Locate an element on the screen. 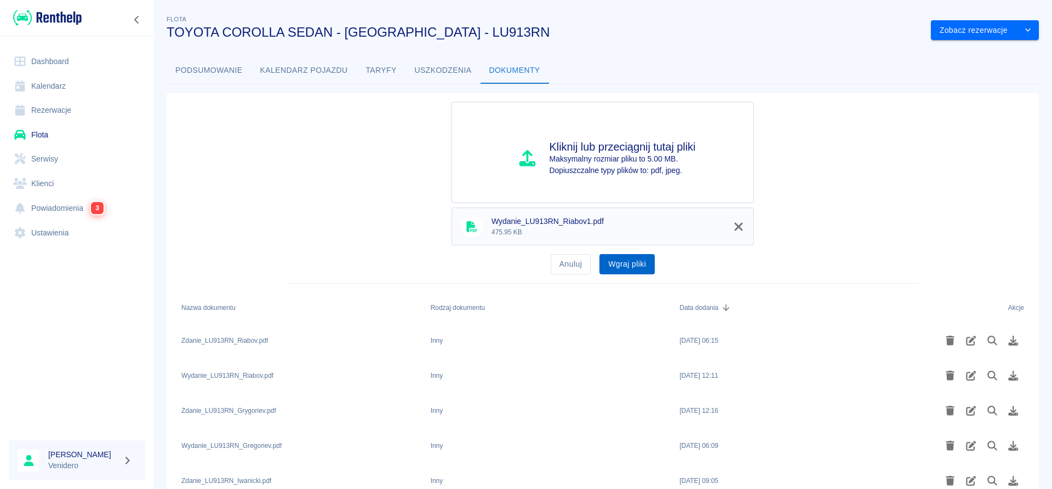  h4: Kliknij lub przeciągnij tutaj pliki is located at coordinates (622, 147).